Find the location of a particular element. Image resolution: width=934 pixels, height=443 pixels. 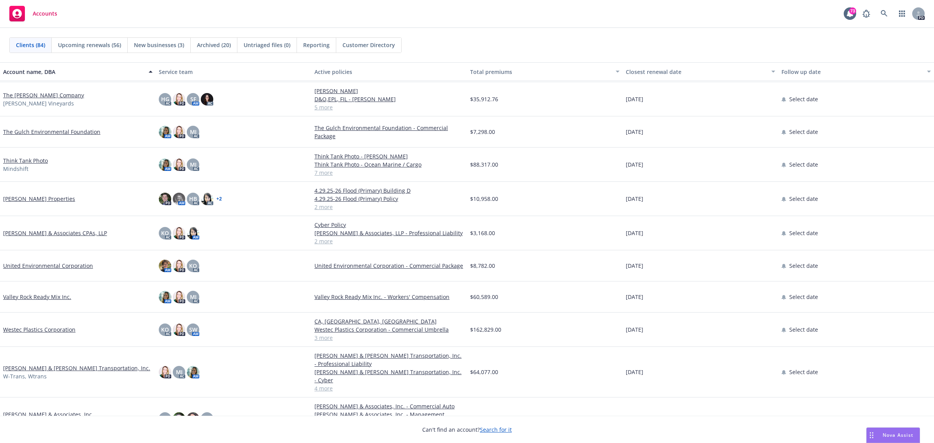

span: $7,298.00 is located at coordinates (482, 132).